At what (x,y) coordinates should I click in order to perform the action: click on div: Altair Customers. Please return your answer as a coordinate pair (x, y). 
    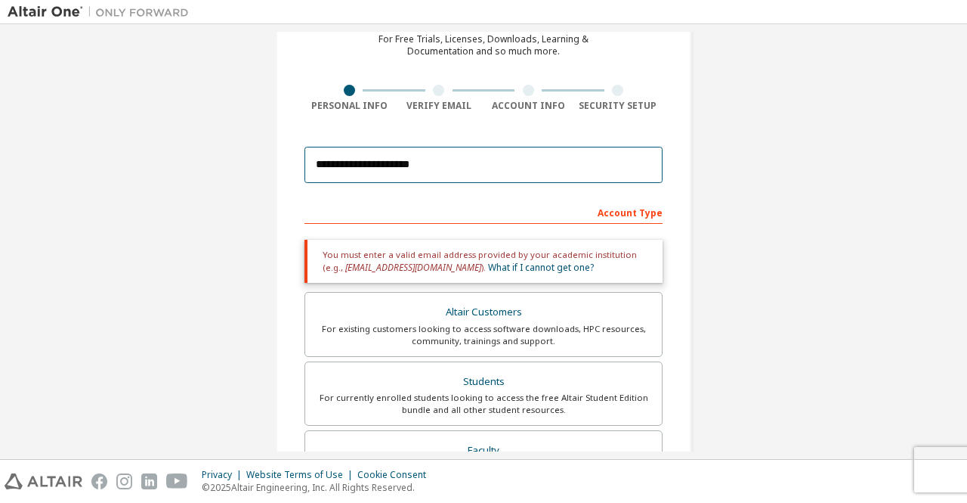
    Looking at the image, I should click on (484, 312).